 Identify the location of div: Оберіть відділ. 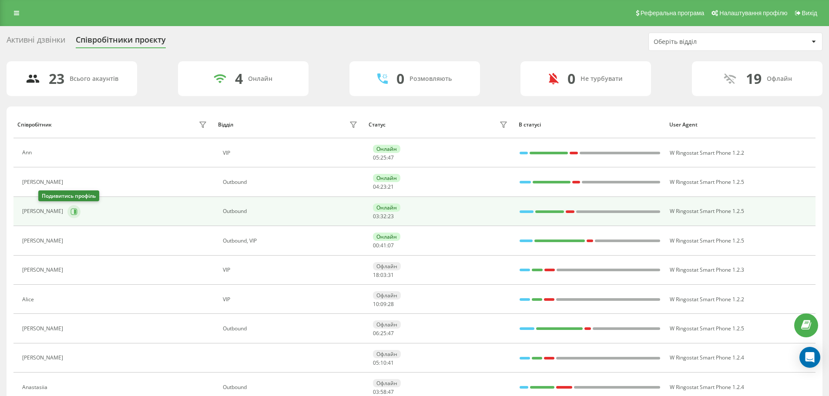
(705, 42).